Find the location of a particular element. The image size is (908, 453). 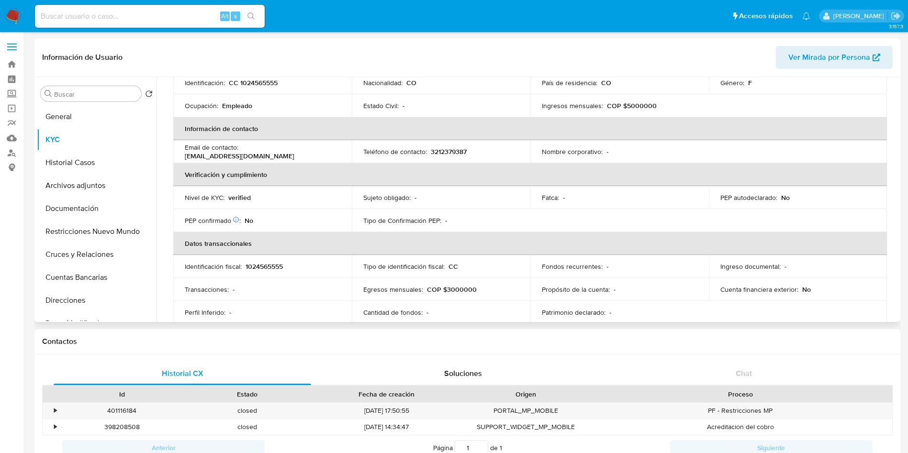

div: Estado is located at coordinates (248, 395).